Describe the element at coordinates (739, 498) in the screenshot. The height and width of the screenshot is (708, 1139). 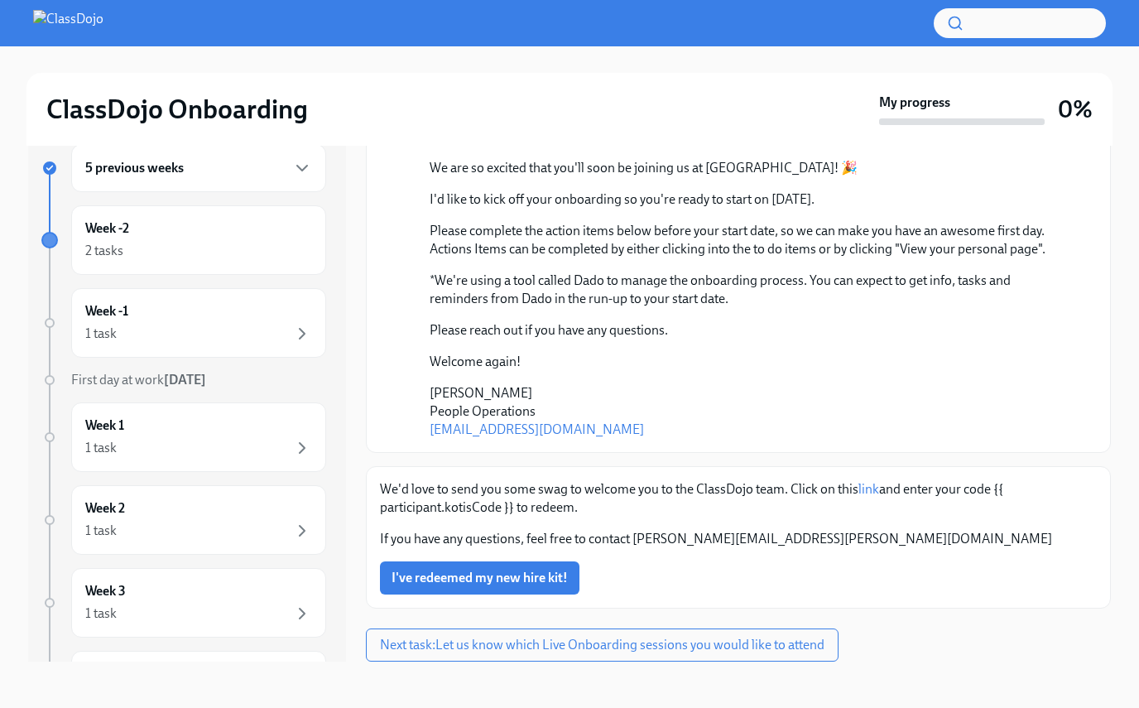
I see `p: We'd love to send you some swag to welcome you to the ClassDojo team. Click on this and enter you...` at that location.